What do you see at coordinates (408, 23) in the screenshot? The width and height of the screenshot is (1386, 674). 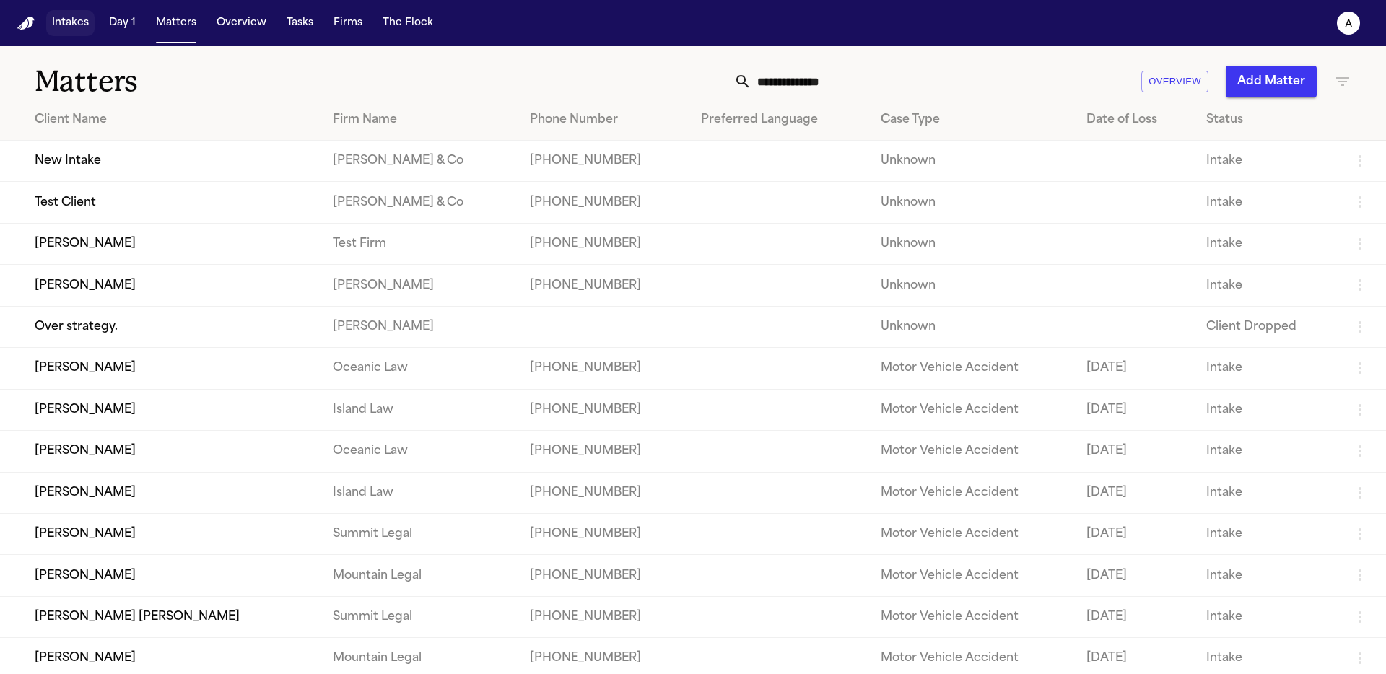 I see `button: The Flock` at bounding box center [408, 23].